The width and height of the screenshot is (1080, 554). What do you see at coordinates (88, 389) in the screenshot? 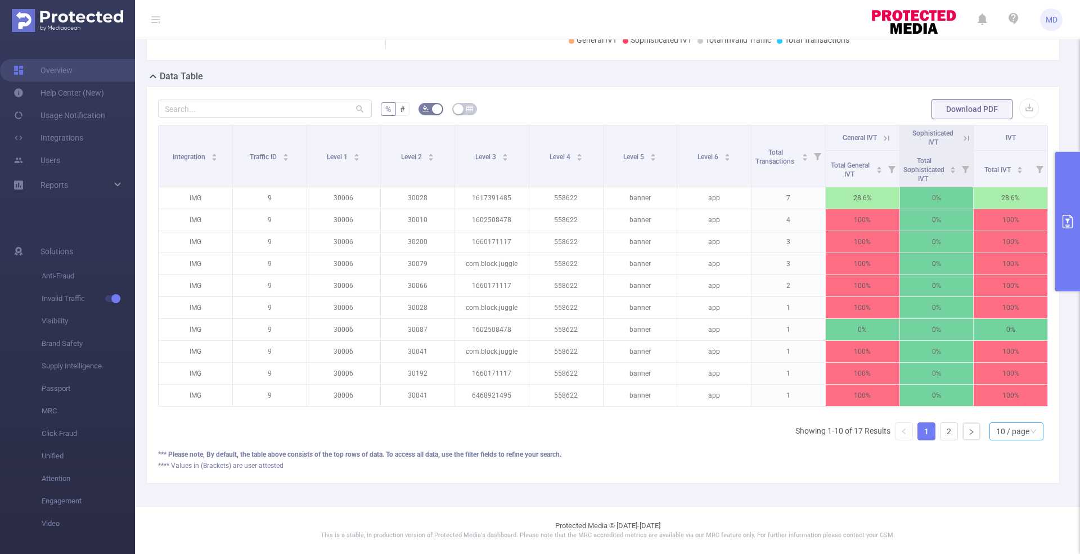
I see `span: Passport` at bounding box center [88, 389].